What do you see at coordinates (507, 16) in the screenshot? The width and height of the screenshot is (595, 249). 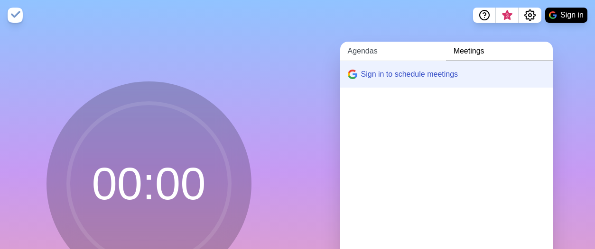 I see `span: 3` at bounding box center [507, 16].